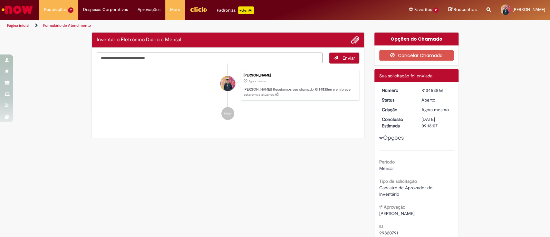  Describe the element at coordinates (462, 10) in the screenshot. I see `a: Rascunhos` at that location.